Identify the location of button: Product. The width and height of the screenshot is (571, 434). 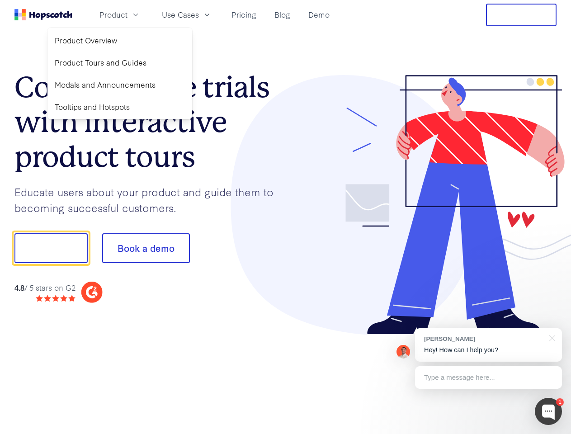
(120, 14).